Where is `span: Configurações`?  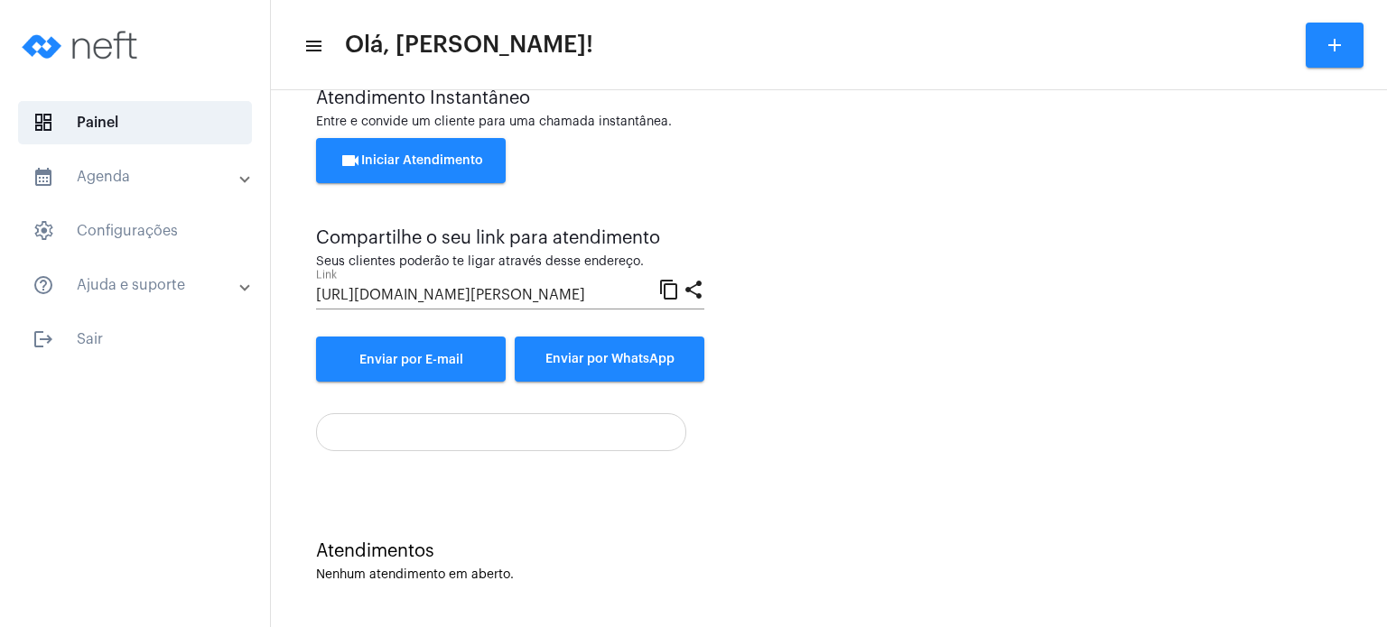 span: Configurações is located at coordinates (135, 231).